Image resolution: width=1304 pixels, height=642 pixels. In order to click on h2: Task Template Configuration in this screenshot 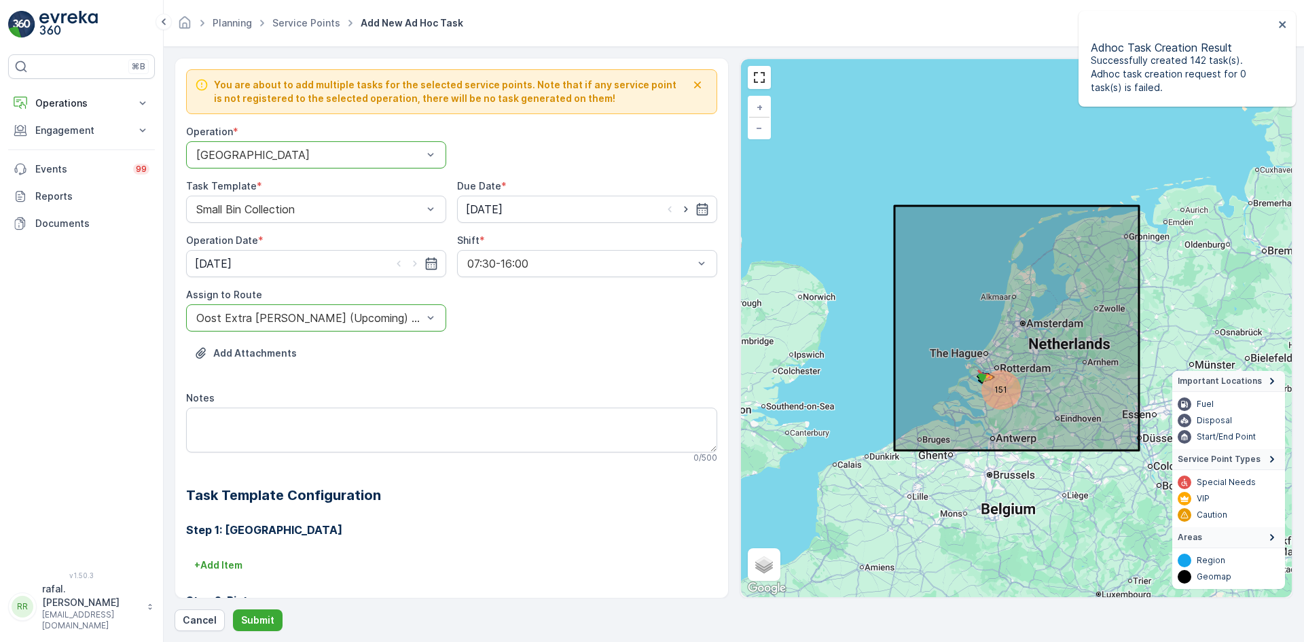, I will do `click(452, 495)`.